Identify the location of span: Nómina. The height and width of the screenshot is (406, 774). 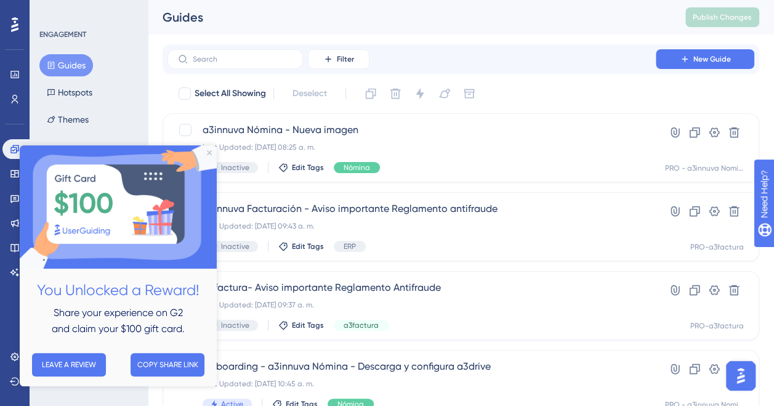
(356, 167).